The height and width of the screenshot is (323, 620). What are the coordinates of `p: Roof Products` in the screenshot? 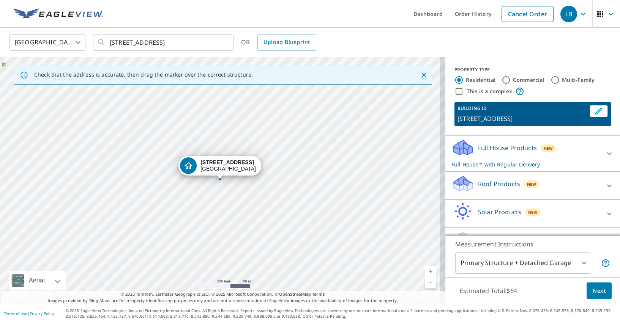 It's located at (499, 184).